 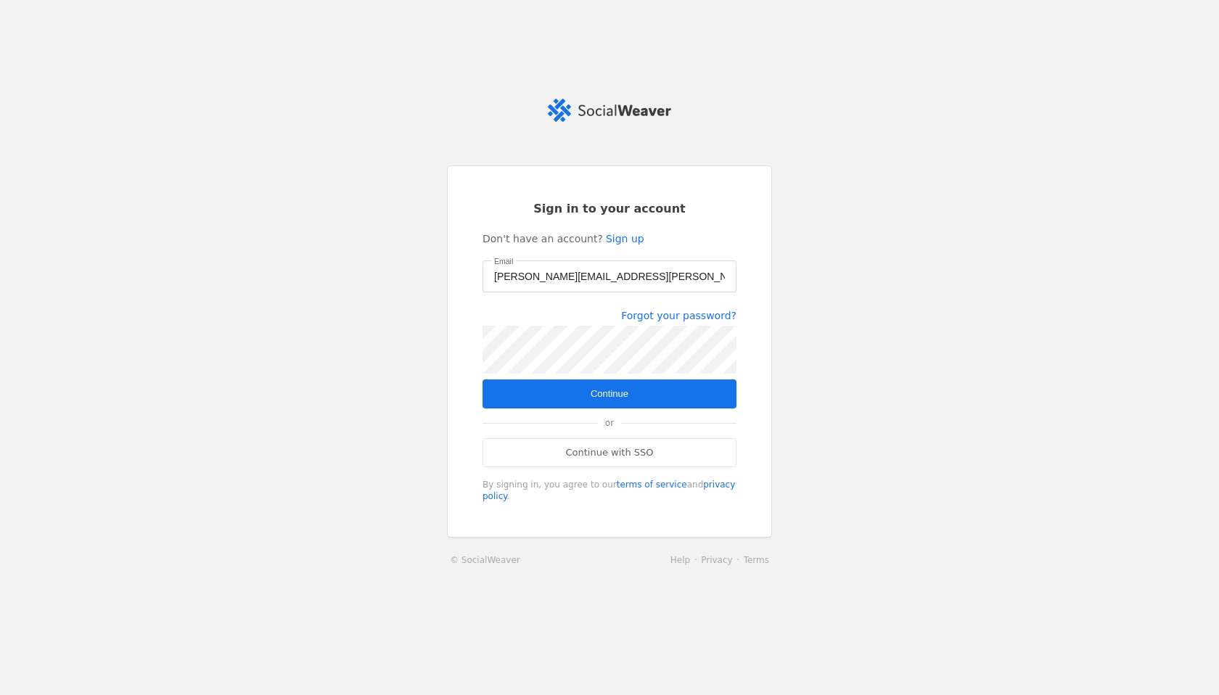 What do you see at coordinates (652, 485) in the screenshot?
I see `a: terms of service` at bounding box center [652, 485].